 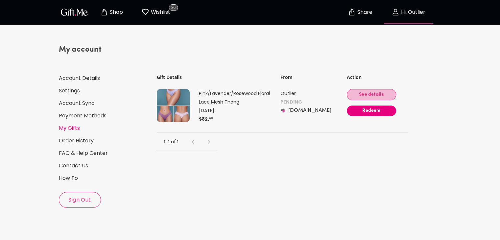 I want to click on th: Gift Details, so click(x=218, y=77).